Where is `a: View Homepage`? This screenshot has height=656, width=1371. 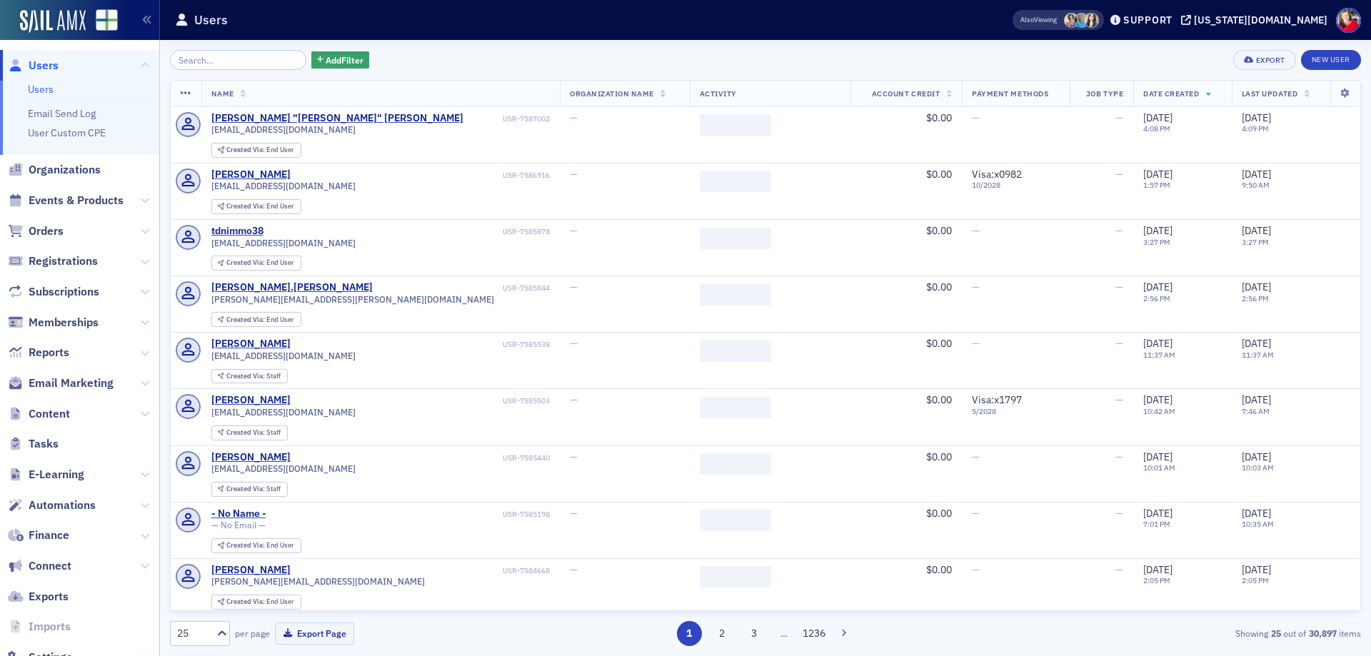
a: View Homepage is located at coordinates (101, 21).